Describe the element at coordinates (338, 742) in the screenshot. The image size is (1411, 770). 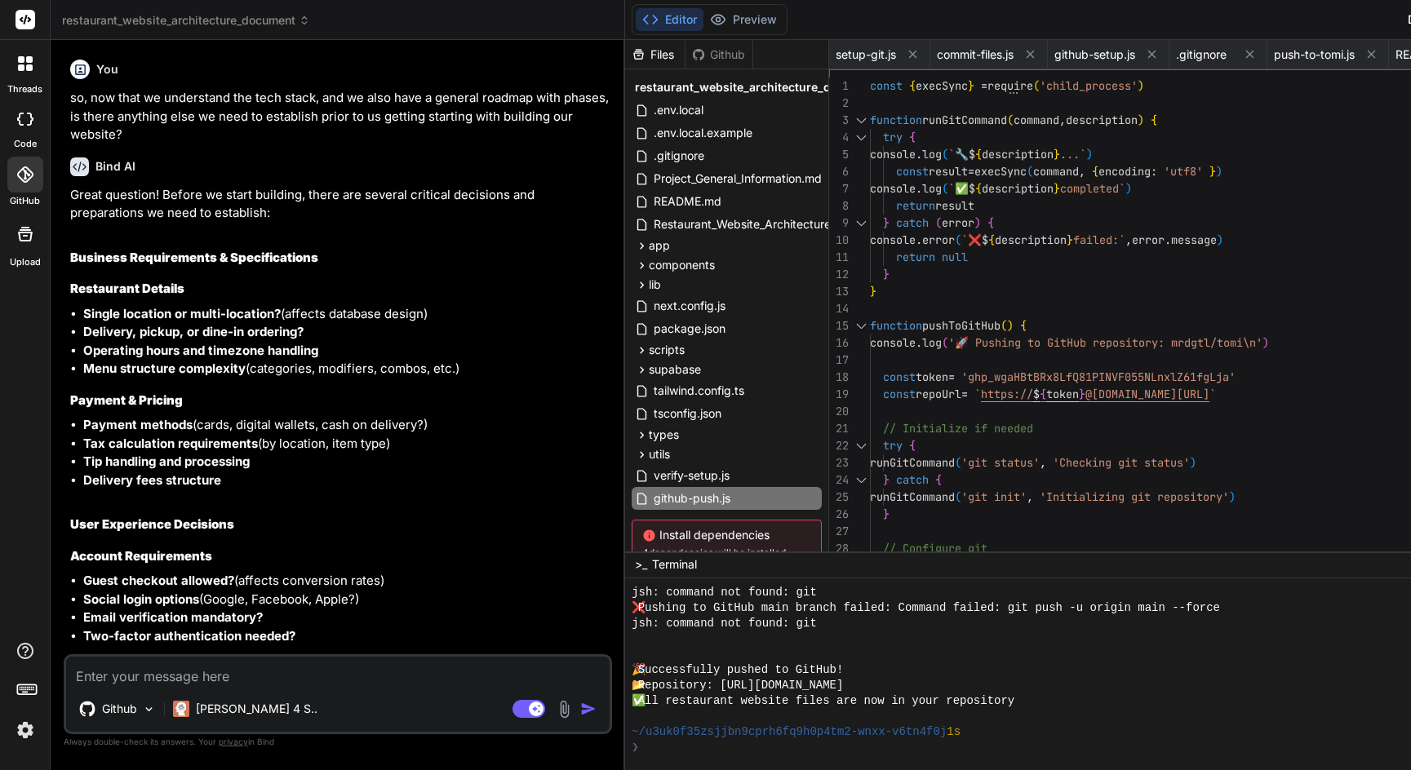
I see `p: Always double-check its answers. Your in Bind` at that location.